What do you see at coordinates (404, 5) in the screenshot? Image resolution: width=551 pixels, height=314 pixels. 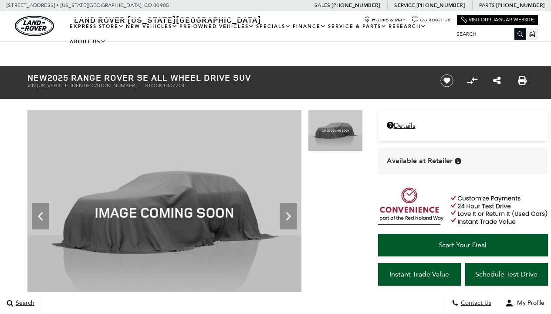 I see `span: Service` at bounding box center [404, 5].